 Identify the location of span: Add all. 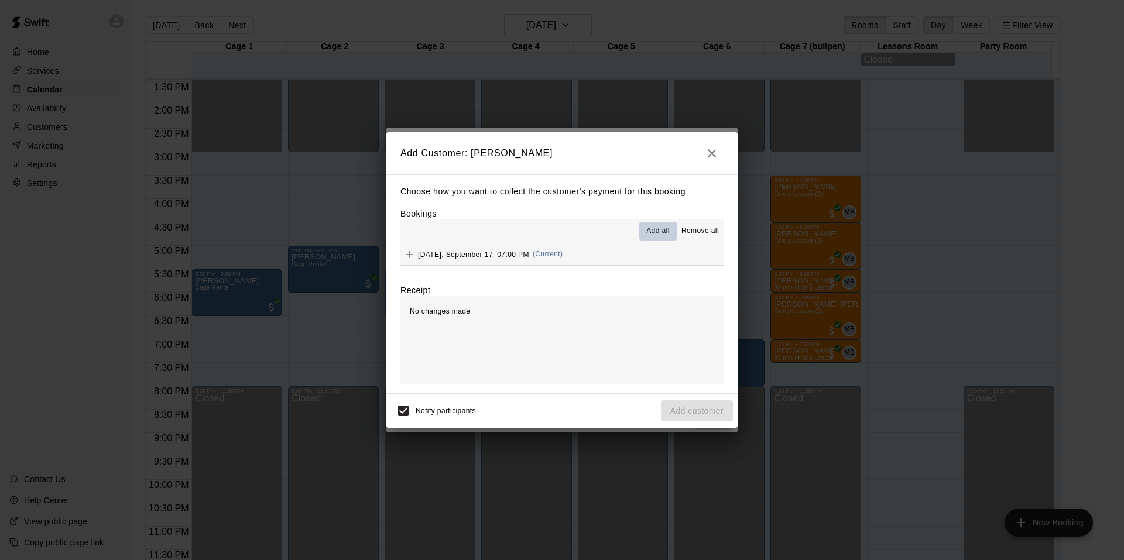
(658, 231).